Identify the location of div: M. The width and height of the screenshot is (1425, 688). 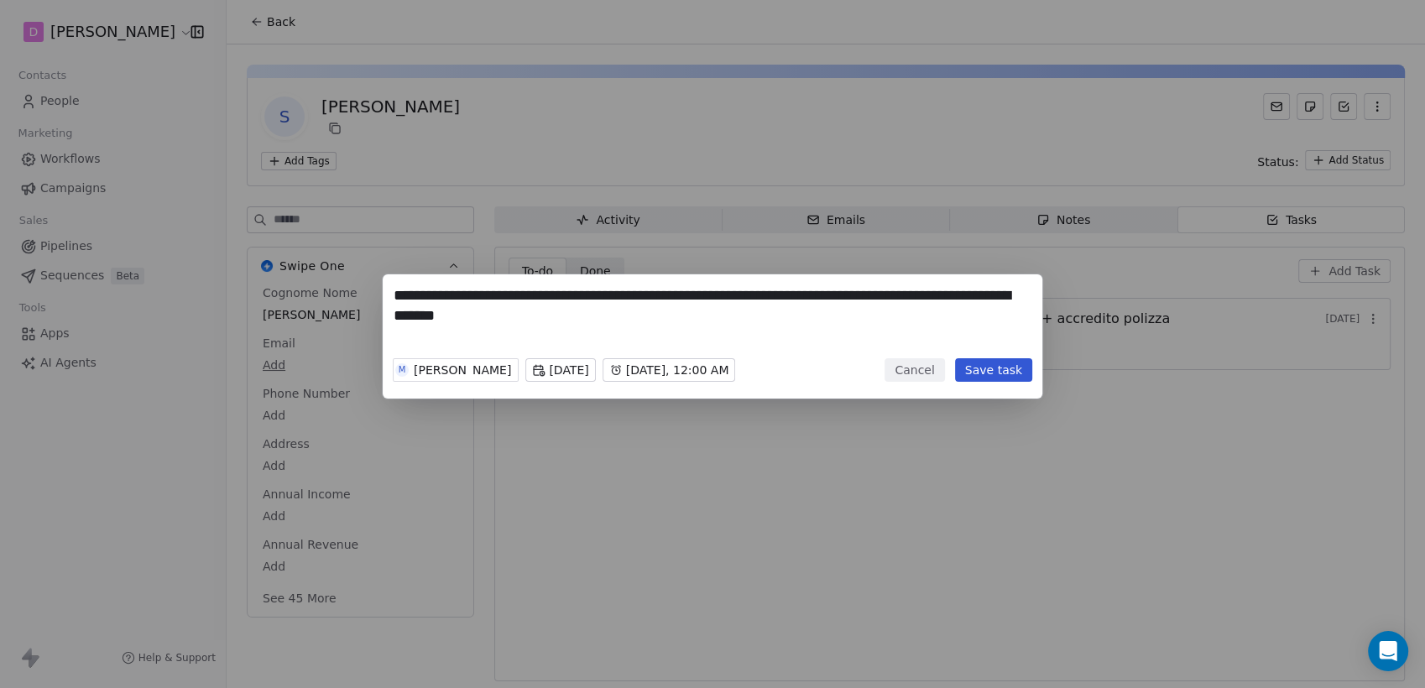
(402, 370).